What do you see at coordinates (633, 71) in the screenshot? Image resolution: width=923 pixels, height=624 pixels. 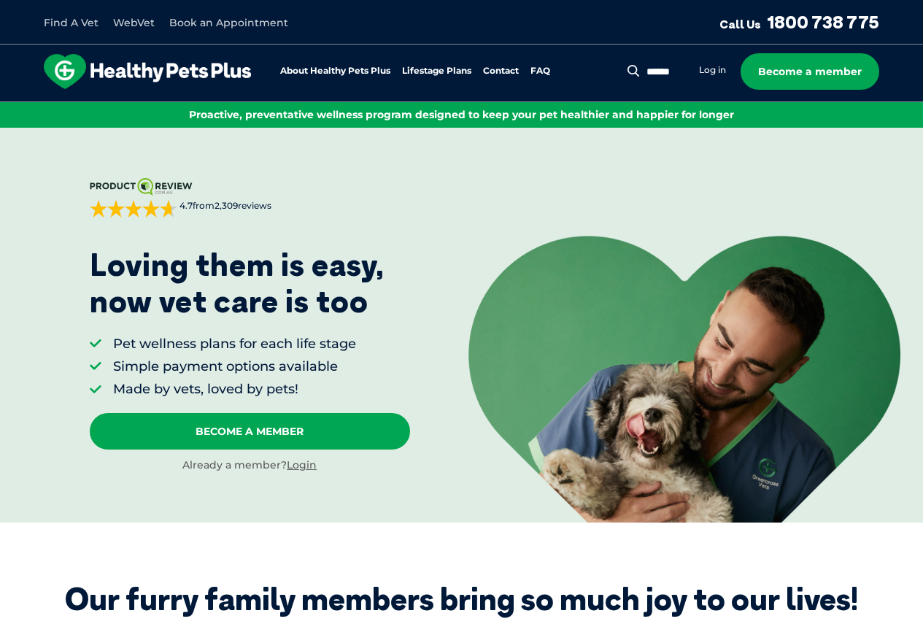 I see `button: Search` at bounding box center [633, 71].